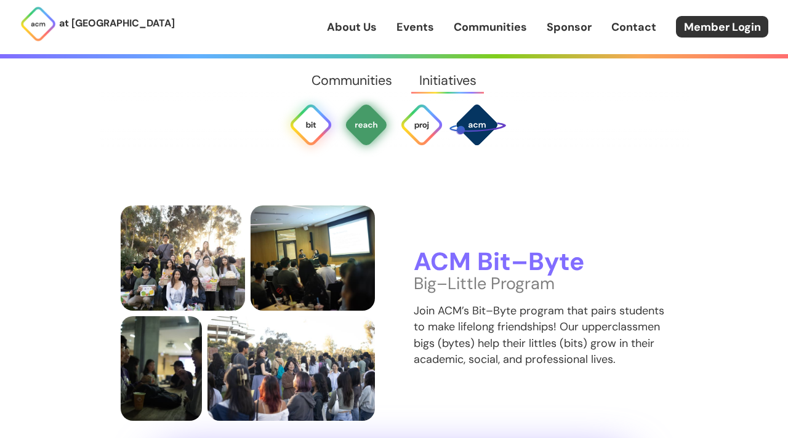  I want to click on h3: ACM Bit–Byte, so click(540, 262).